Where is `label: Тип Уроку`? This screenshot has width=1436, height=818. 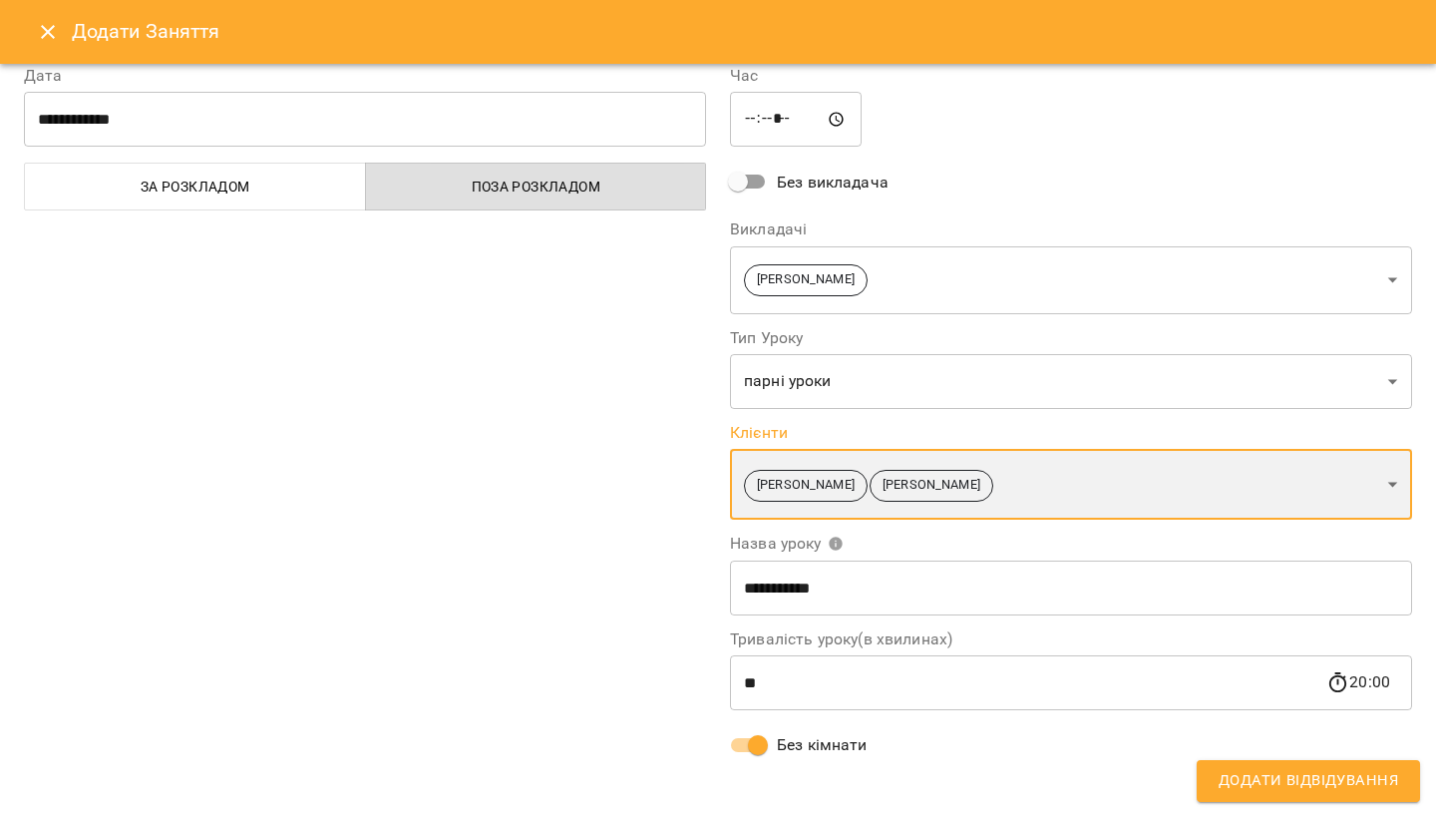 label: Тип Уроку is located at coordinates (1071, 338).